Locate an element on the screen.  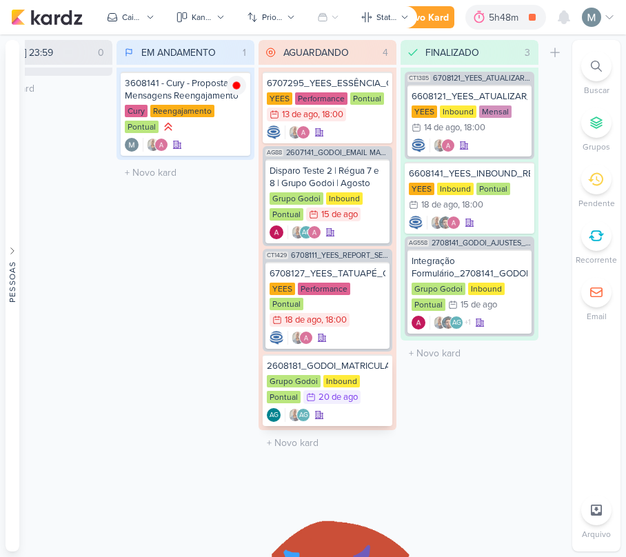
span: 2607141_GODOI_EMAIL MARKETING_AGOSTO is located at coordinates (338, 152).